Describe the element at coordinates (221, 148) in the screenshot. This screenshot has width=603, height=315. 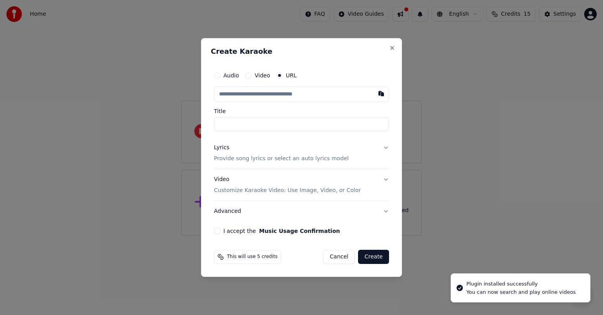
I see `div: Lyrics` at that location.